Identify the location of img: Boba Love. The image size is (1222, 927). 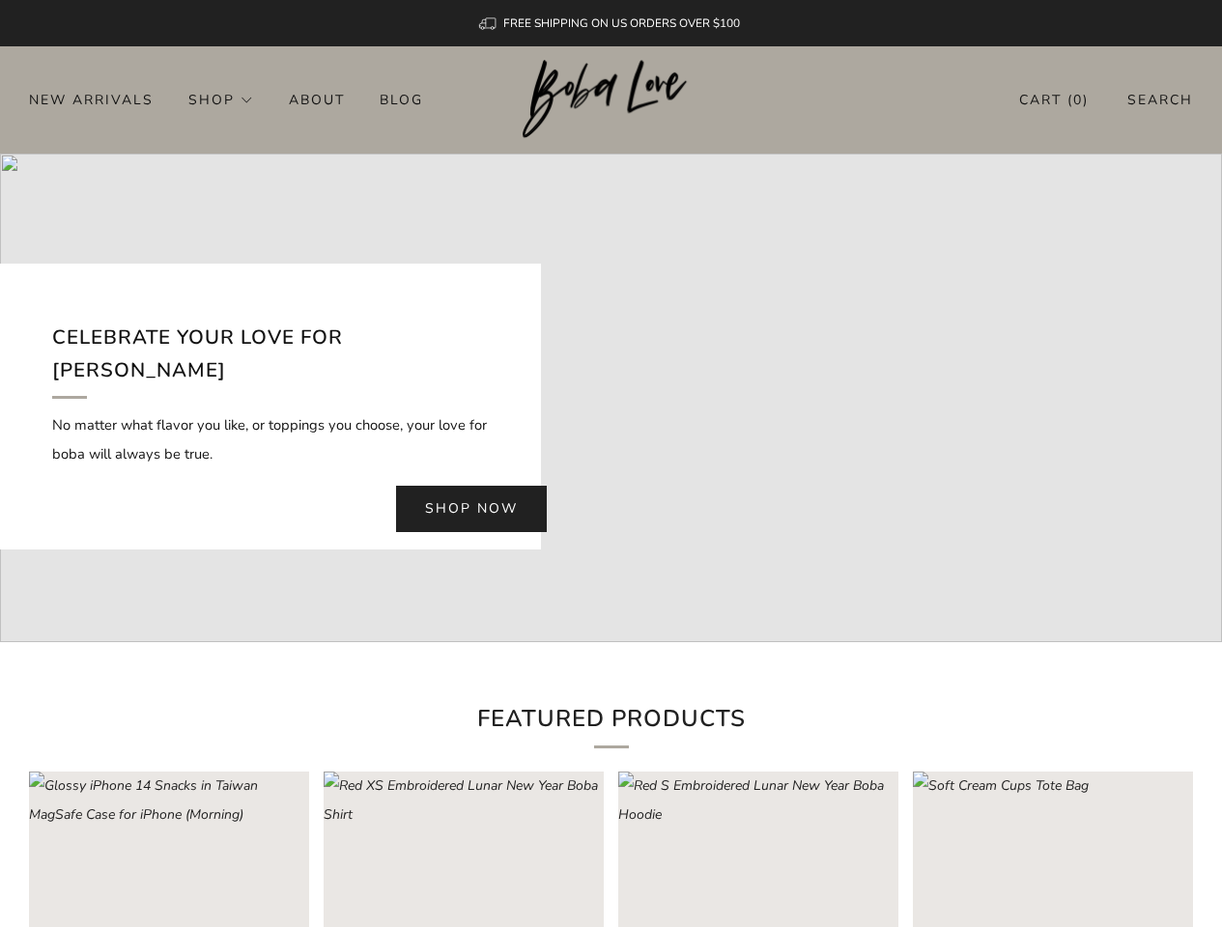
(610, 99).